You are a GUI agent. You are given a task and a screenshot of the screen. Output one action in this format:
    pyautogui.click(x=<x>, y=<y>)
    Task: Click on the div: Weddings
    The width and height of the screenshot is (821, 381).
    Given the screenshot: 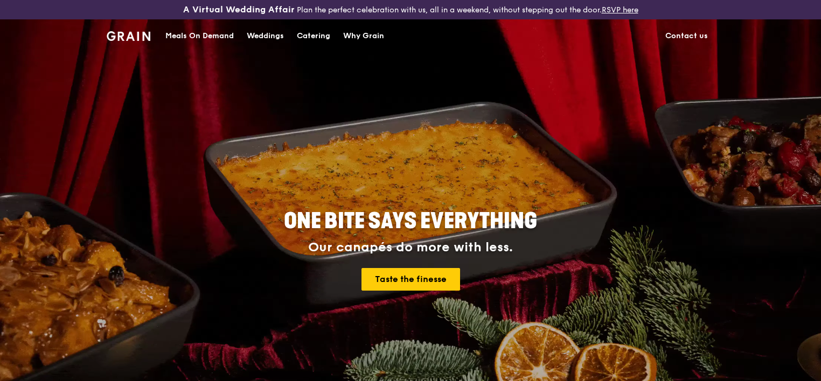 What is the action you would take?
    pyautogui.click(x=265, y=36)
    